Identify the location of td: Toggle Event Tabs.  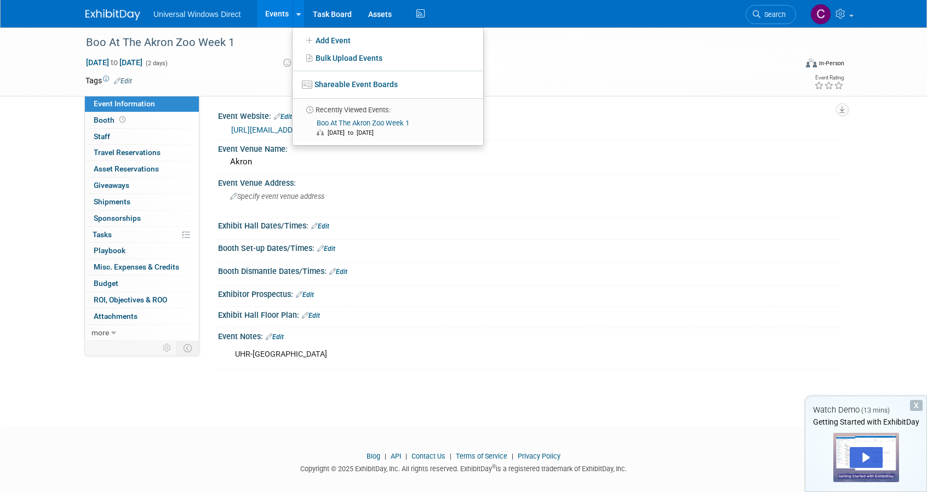
(188, 348).